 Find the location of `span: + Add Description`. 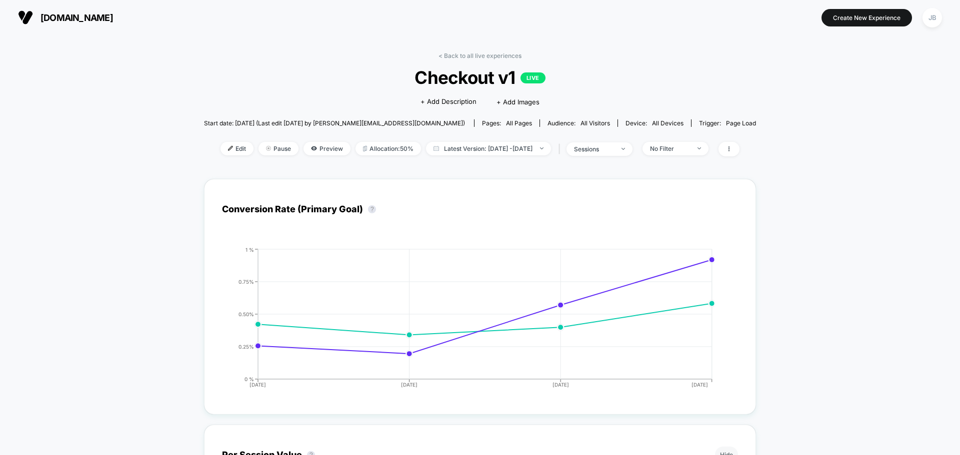

span: + Add Description is located at coordinates (448, 102).